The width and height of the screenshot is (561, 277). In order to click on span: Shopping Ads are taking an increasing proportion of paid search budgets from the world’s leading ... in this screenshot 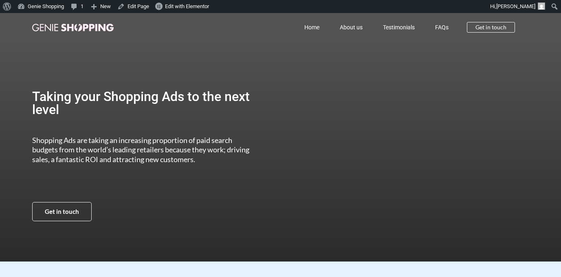, I will do `click(141, 150)`.